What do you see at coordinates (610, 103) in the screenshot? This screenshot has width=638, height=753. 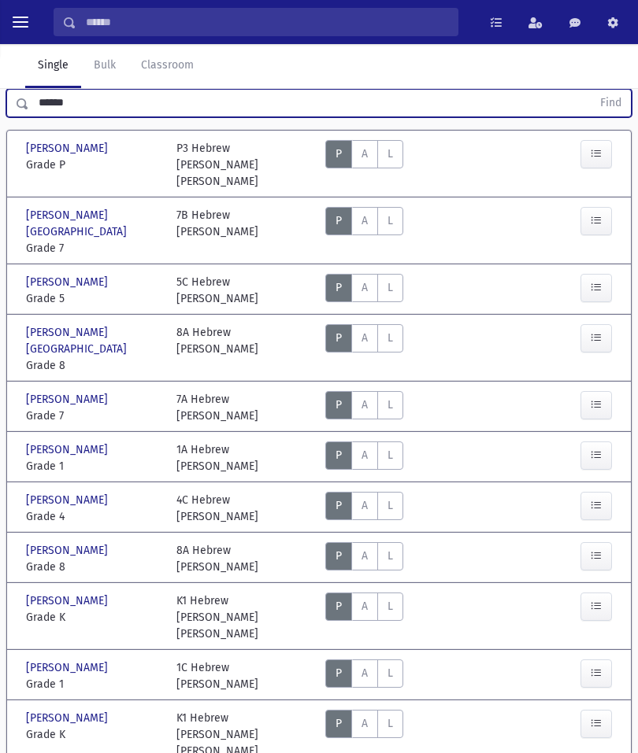 I see `button: Find` at bounding box center [610, 103].